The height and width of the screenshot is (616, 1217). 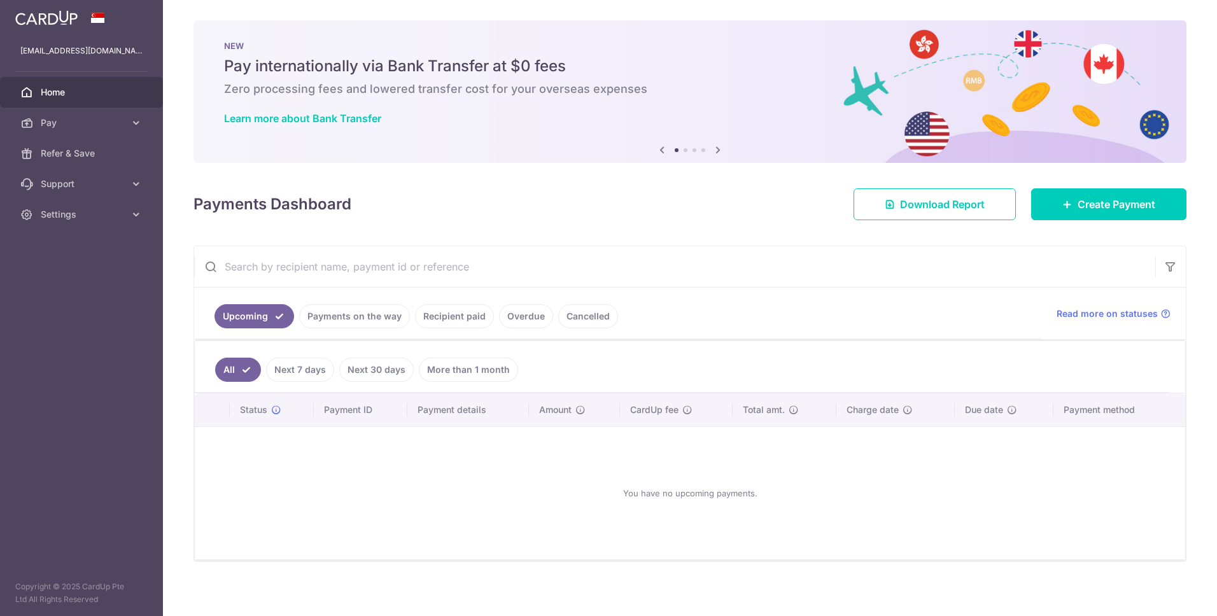 What do you see at coordinates (690, 92) in the screenshot?
I see `img: Bank transfer banner` at bounding box center [690, 92].